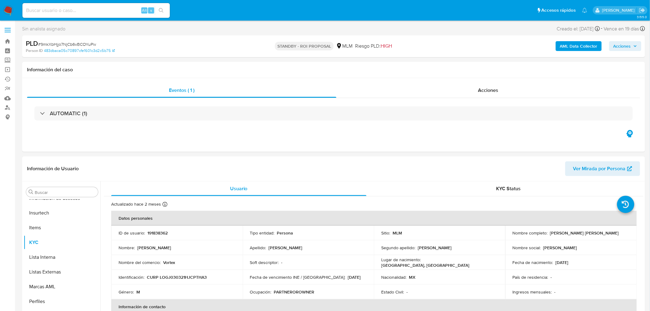  Describe the element at coordinates (385, 233) in the screenshot. I see `p: Sitio :` at that location.